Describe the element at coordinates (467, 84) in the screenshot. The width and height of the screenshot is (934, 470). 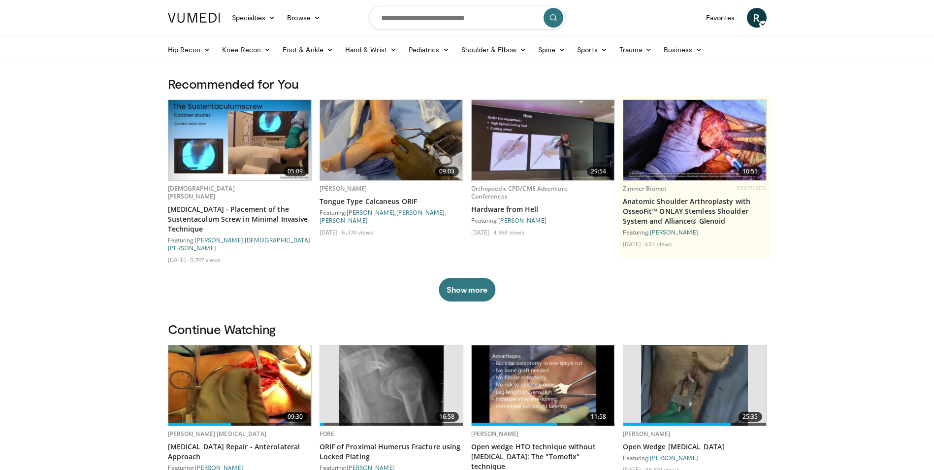
I see `h3: Recommended for You` at that location.